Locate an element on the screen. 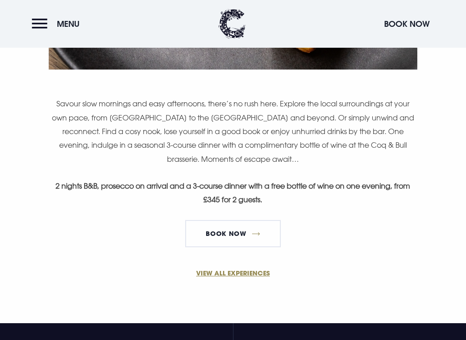 The height and width of the screenshot is (340, 466). a: VIEW ALL EXPERIENCES is located at coordinates (233, 273).